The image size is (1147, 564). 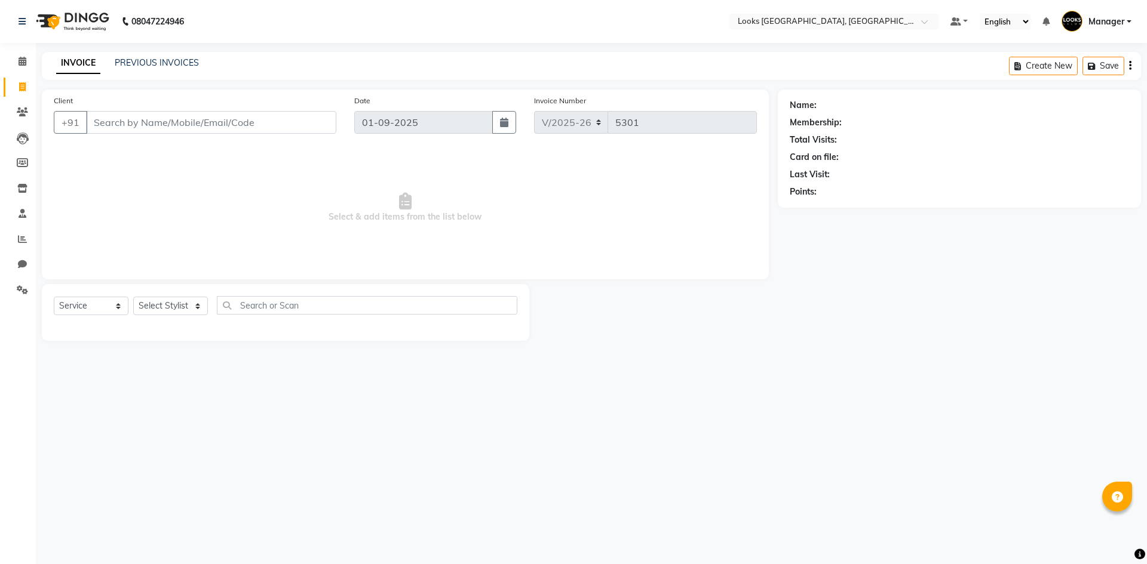 What do you see at coordinates (1043, 66) in the screenshot?
I see `button: Create New` at bounding box center [1043, 66].